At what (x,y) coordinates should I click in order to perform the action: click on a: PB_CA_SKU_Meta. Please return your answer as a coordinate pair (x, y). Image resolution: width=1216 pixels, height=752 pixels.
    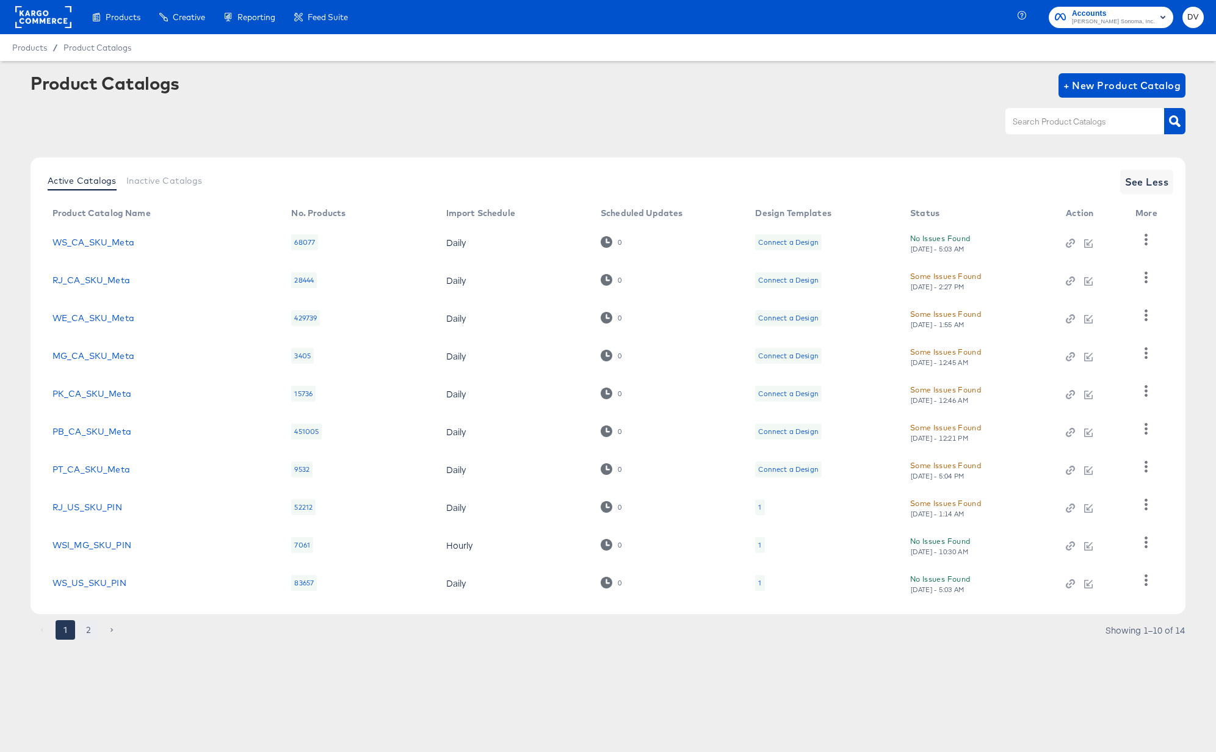
    Looking at the image, I should click on (92, 432).